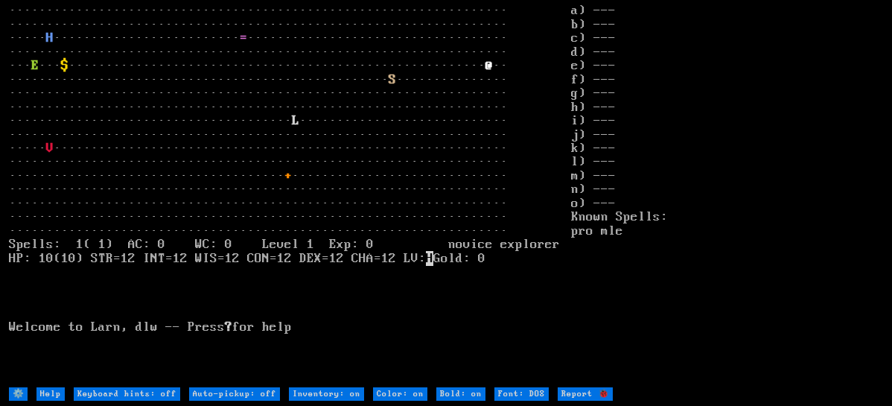 Image resolution: width=892 pixels, height=406 pixels. Describe the element at coordinates (521, 394) in the screenshot. I see `input: Font: DOS` at that location.